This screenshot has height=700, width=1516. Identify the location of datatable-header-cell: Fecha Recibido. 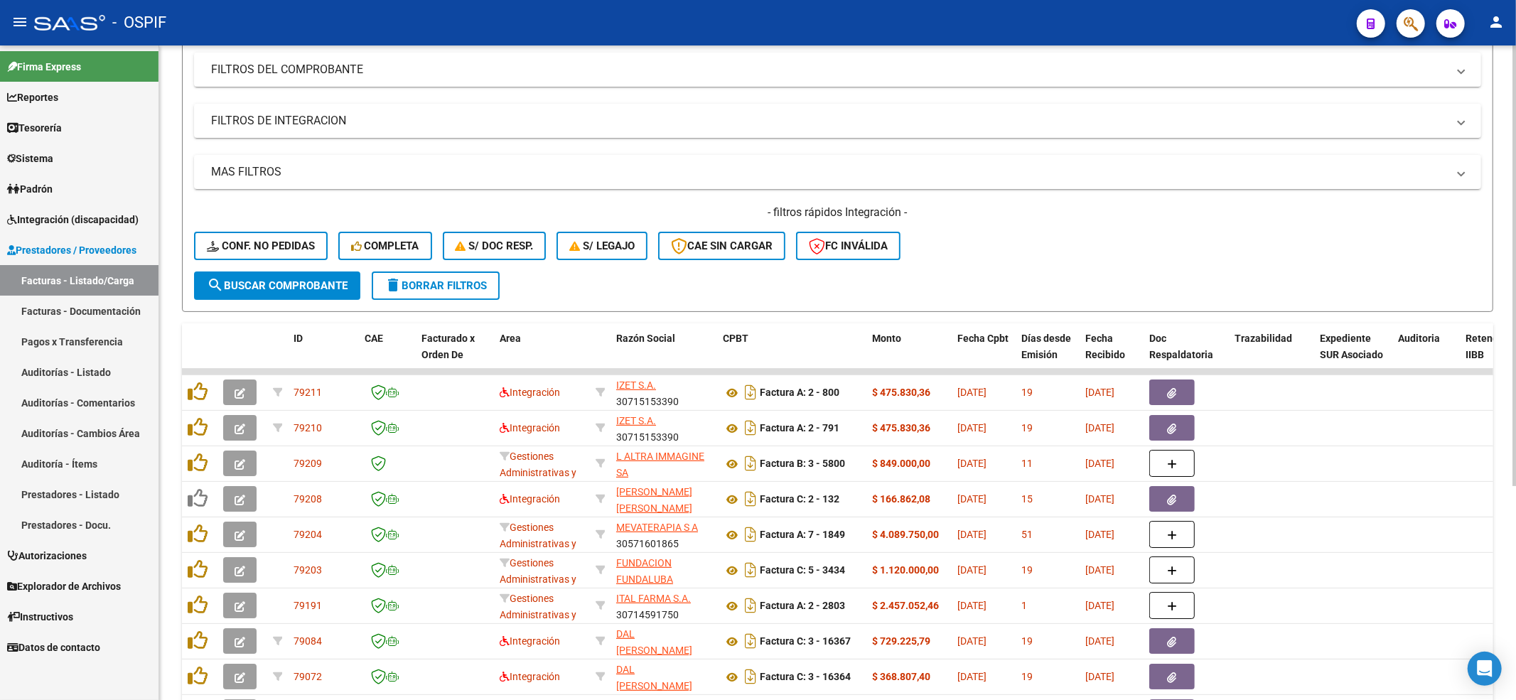
(1111, 355).